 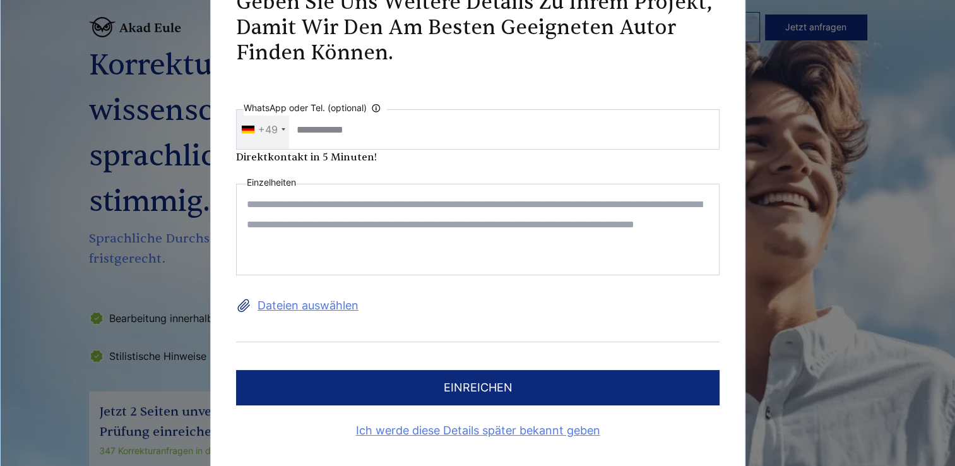 What do you see at coordinates (478, 431) in the screenshot?
I see `a: Ich werde diese Details später bekannt geben` at bounding box center [478, 431].